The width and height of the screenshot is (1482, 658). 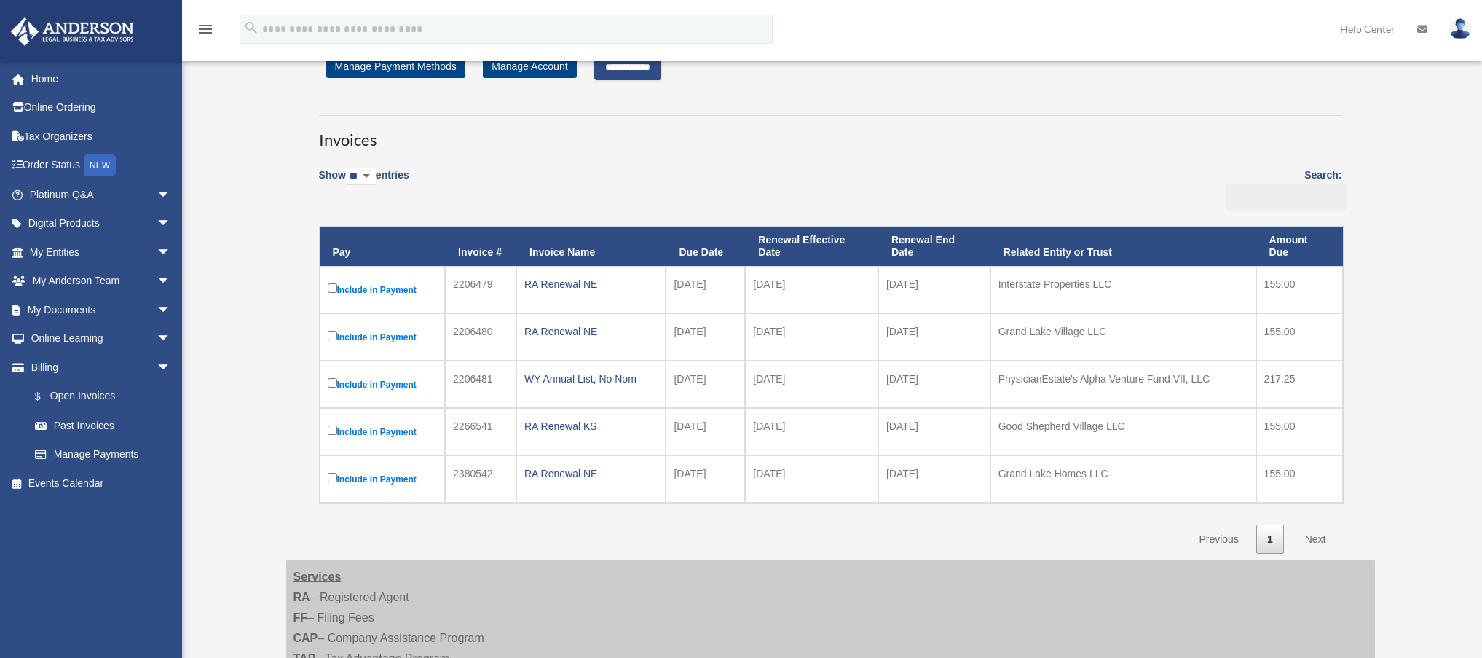 I want to click on a: My Documentsarrow_drop_down, so click(x=101, y=310).